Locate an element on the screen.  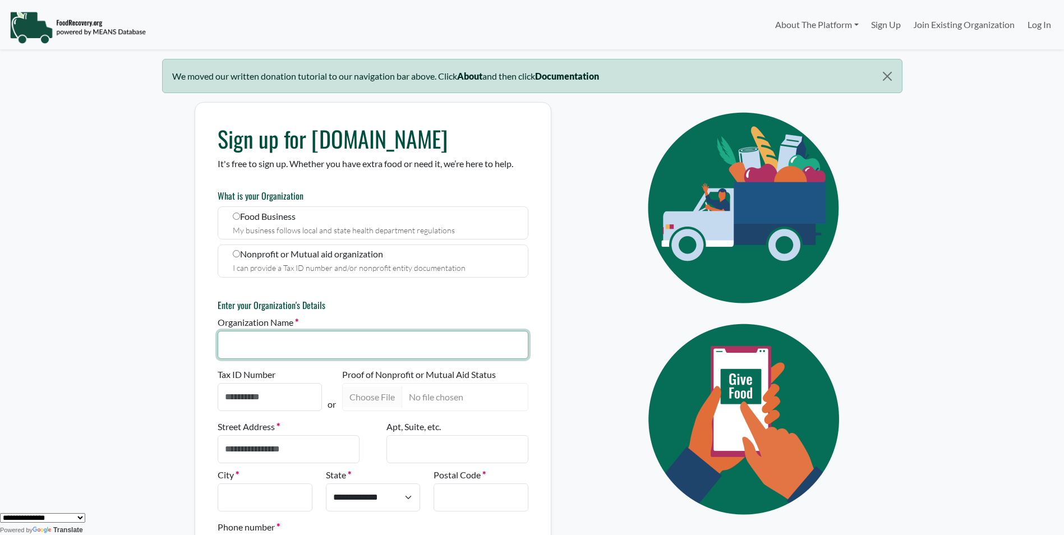
div: We moved our written donation tutorial to our navigation bar above. Click and then click is located at coordinates (532, 76).